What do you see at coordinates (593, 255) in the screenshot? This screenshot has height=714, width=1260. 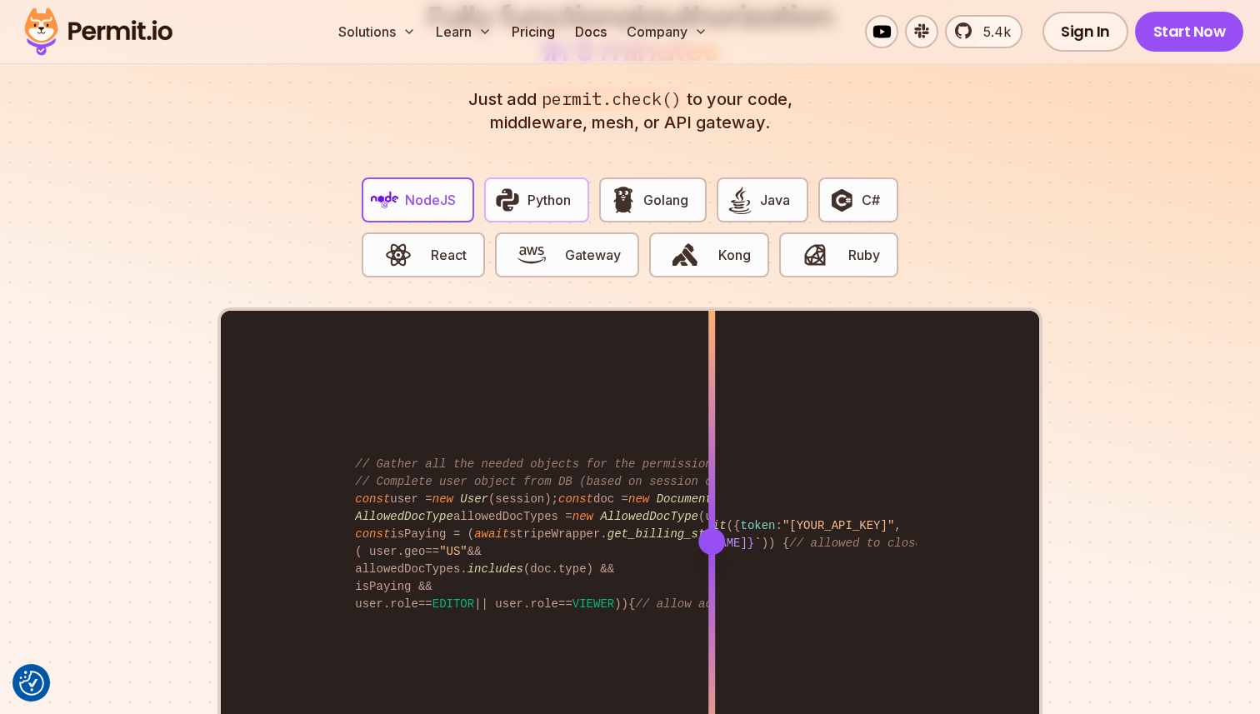 I see `span: Gateway` at bounding box center [593, 255].